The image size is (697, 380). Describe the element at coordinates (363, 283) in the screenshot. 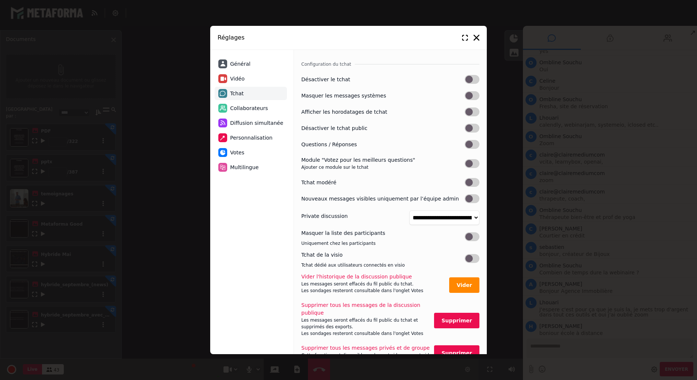

I see `label: Vider l'historique de la discussion publique` at that location.